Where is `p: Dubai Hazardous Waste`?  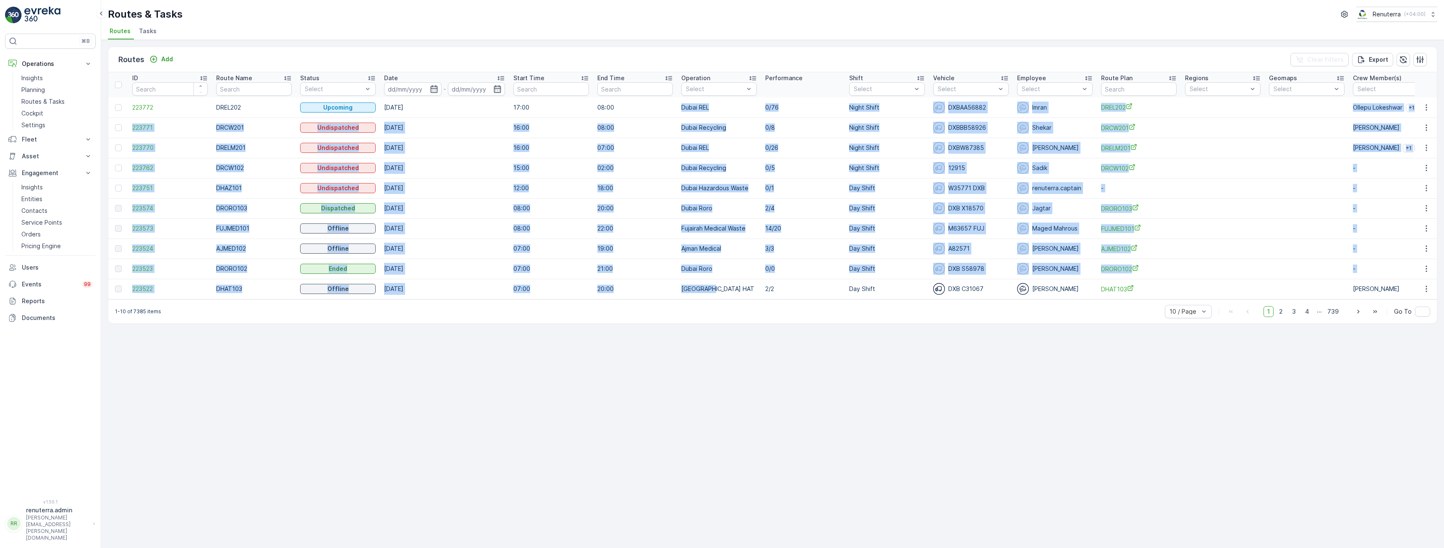 p: Dubai Hazardous Waste is located at coordinates (719, 188).